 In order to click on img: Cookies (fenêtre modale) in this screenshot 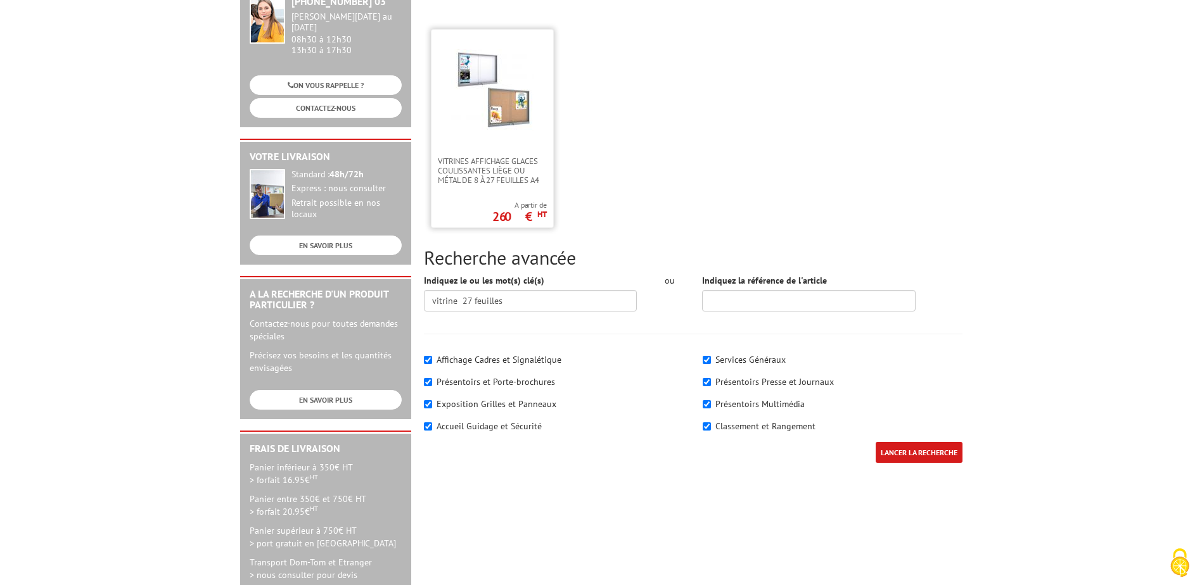, I will do `click(1180, 563)`.